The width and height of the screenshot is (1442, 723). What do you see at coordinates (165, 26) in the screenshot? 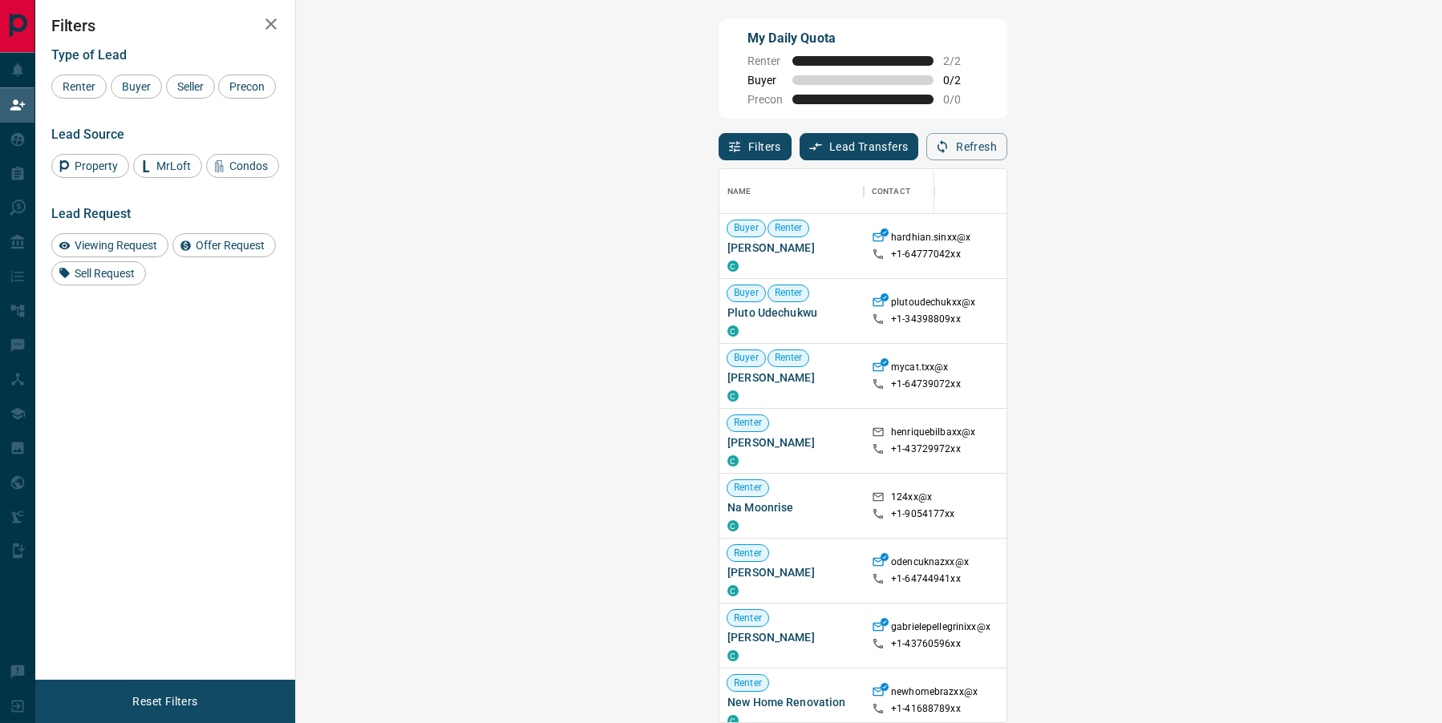
I see `h2: Filters` at bounding box center [165, 26].